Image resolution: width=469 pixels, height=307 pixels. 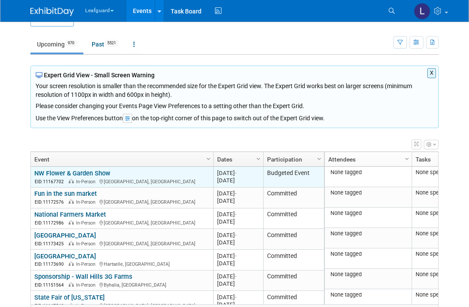 What do you see at coordinates (66, 193) in the screenshot?
I see `a: Fun in the sun market` at bounding box center [66, 193].